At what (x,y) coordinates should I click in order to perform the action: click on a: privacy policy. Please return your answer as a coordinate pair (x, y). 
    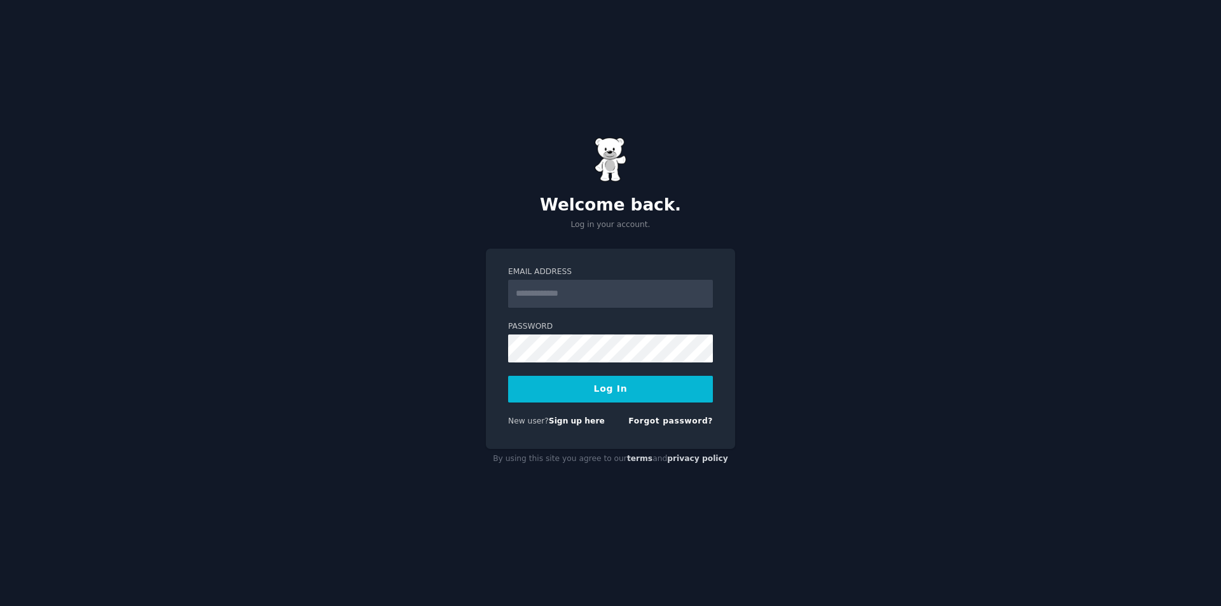
    Looking at the image, I should click on (698, 459).